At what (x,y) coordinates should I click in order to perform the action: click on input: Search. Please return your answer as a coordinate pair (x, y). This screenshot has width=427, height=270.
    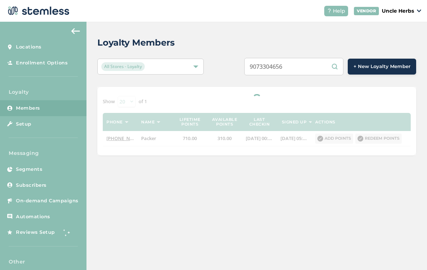
    Looking at the image, I should click on (294, 67).